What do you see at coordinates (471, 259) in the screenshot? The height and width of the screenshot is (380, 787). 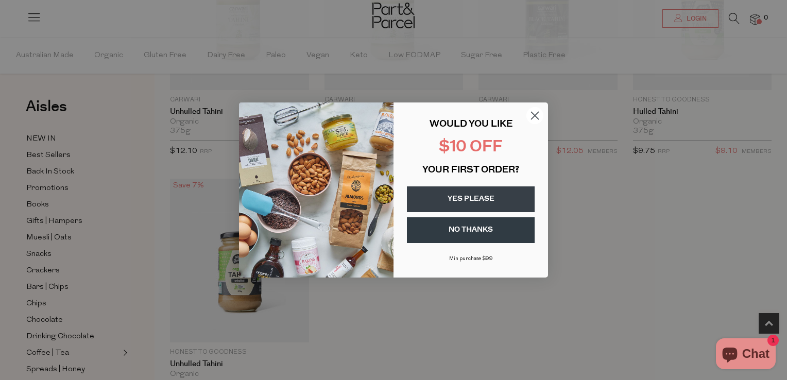 I see `span: Min purchase $99` at bounding box center [471, 259].